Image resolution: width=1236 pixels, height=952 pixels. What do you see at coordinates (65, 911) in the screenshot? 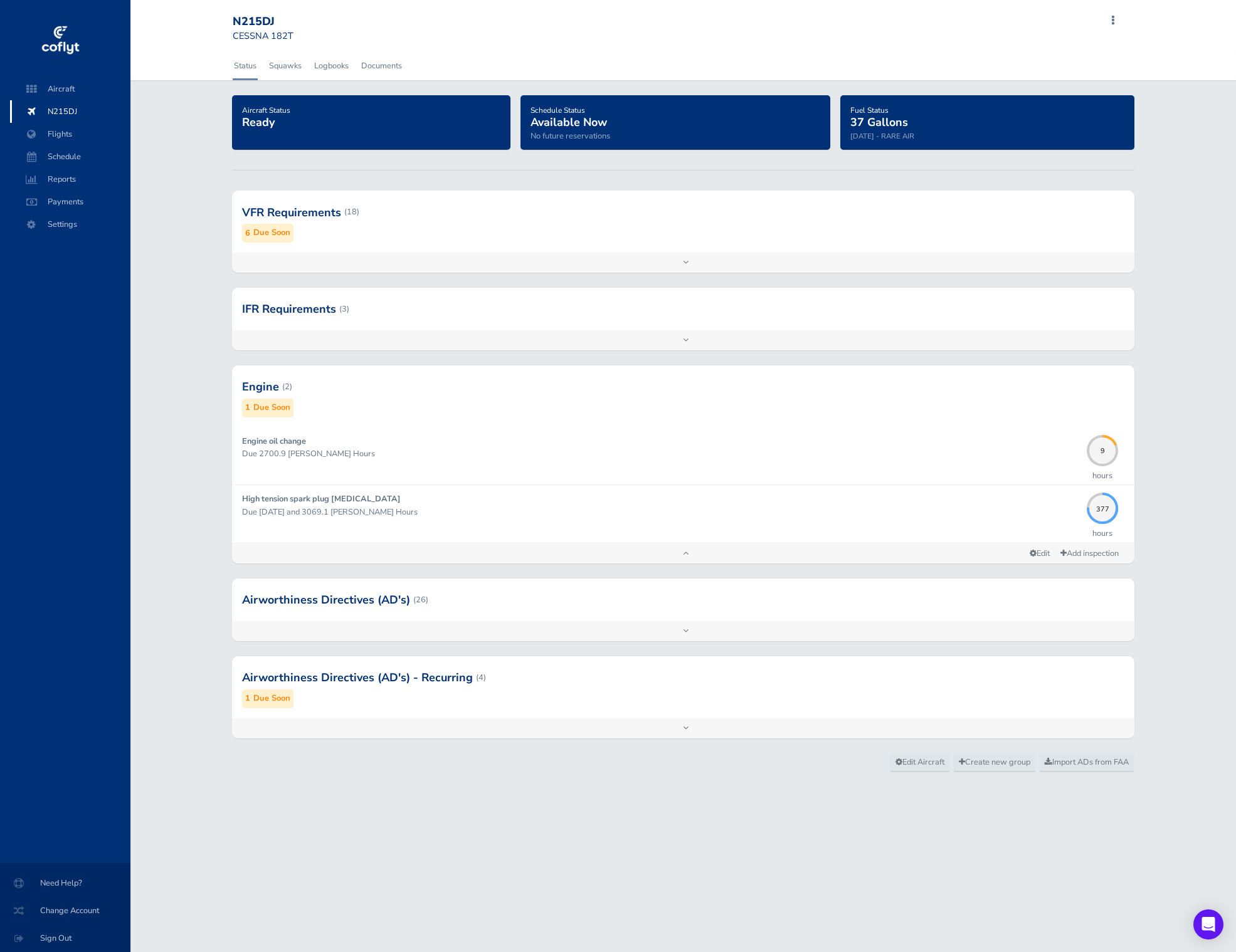
I see `span: Change Account` at bounding box center [65, 911].